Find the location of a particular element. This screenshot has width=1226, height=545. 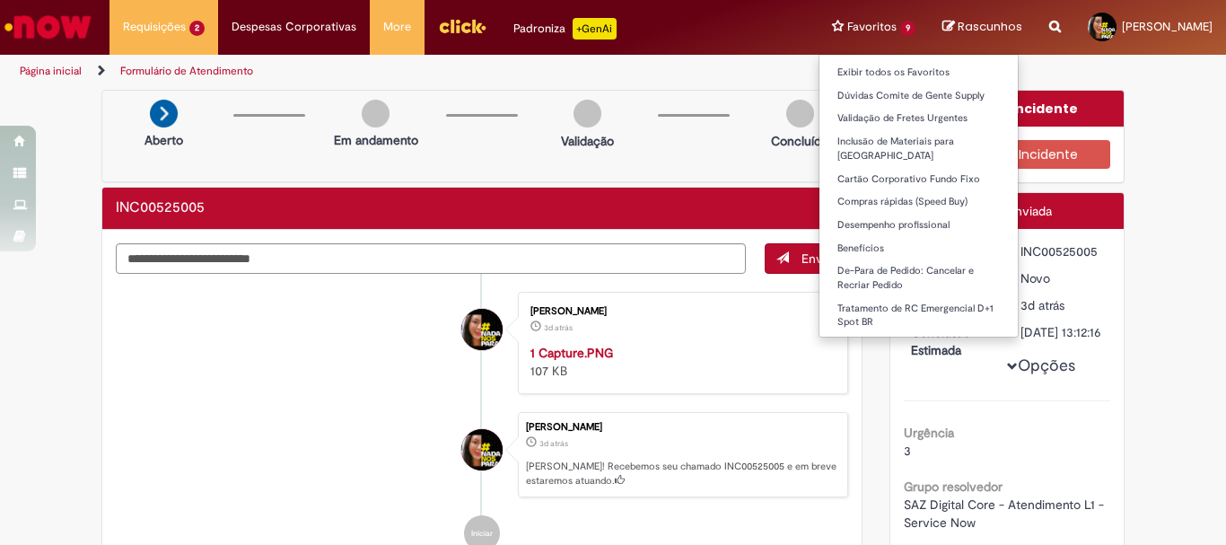

a: Rascunhos is located at coordinates (982, 27).